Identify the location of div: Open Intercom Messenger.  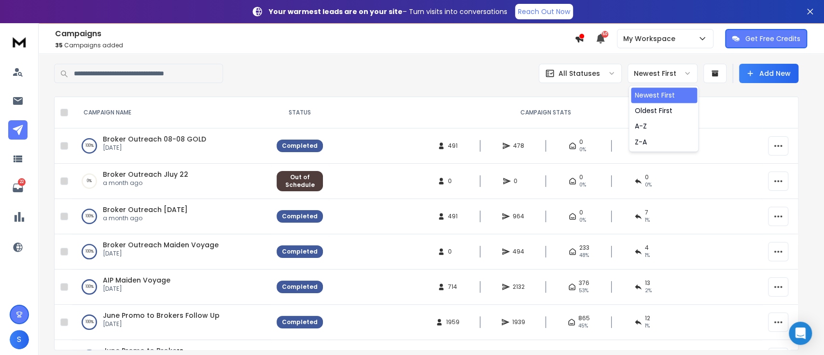
(800, 333).